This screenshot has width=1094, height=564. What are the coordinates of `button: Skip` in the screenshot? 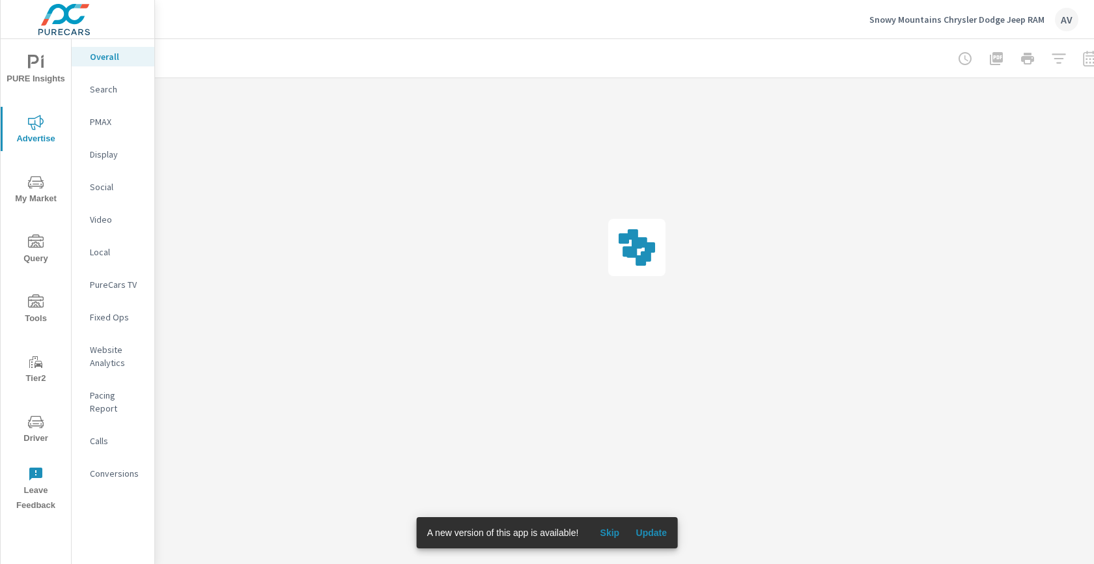 It's located at (609, 533).